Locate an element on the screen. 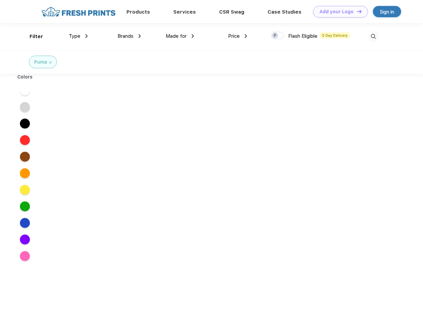 The height and width of the screenshot is (318, 423). img: desktop_search.svg is located at coordinates (373, 36).